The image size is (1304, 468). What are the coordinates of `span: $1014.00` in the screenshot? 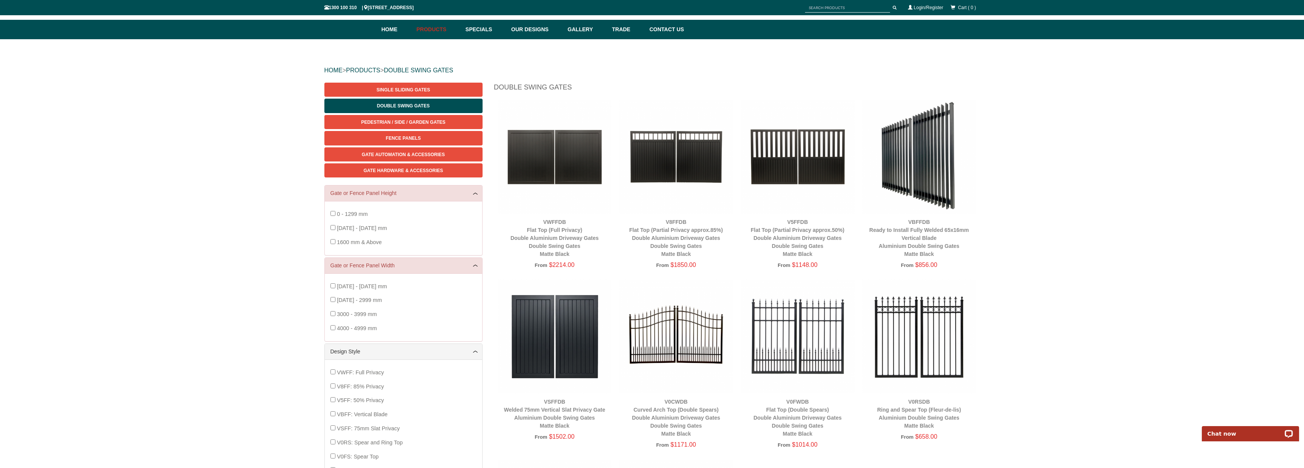 It's located at (804, 445).